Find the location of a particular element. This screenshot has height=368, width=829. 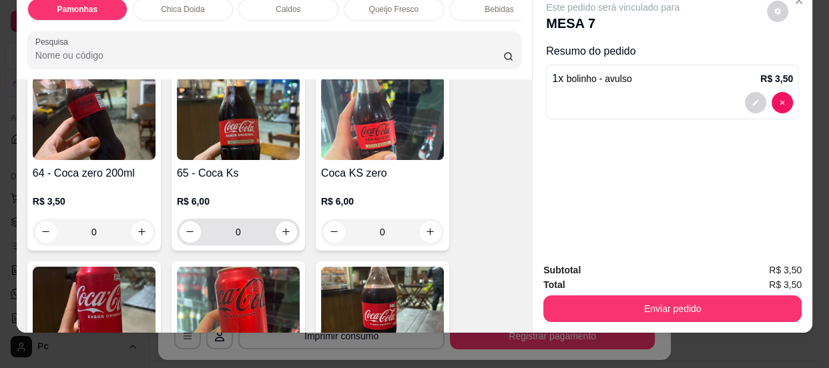

strong: Subtotal is located at coordinates (562, 270).